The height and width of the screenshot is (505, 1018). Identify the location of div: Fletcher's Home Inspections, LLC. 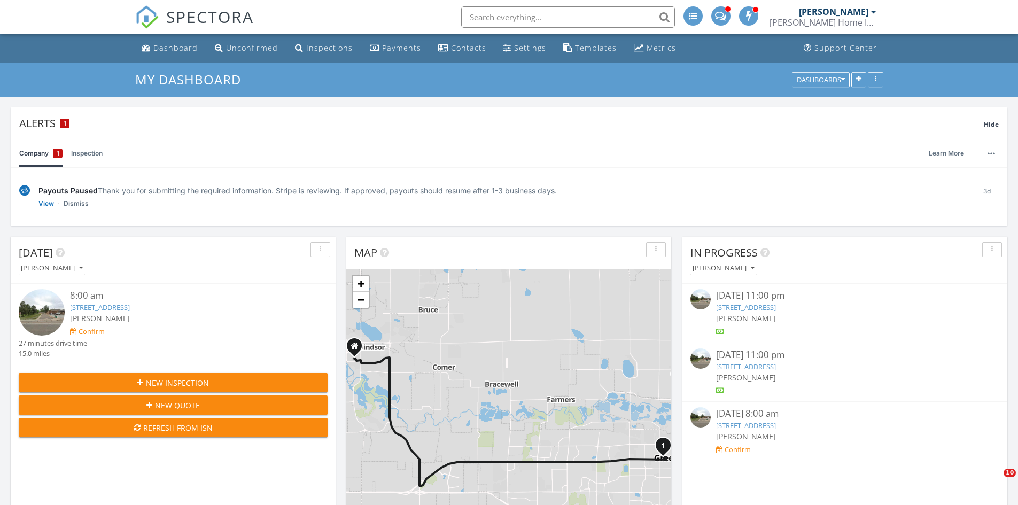
(823, 22).